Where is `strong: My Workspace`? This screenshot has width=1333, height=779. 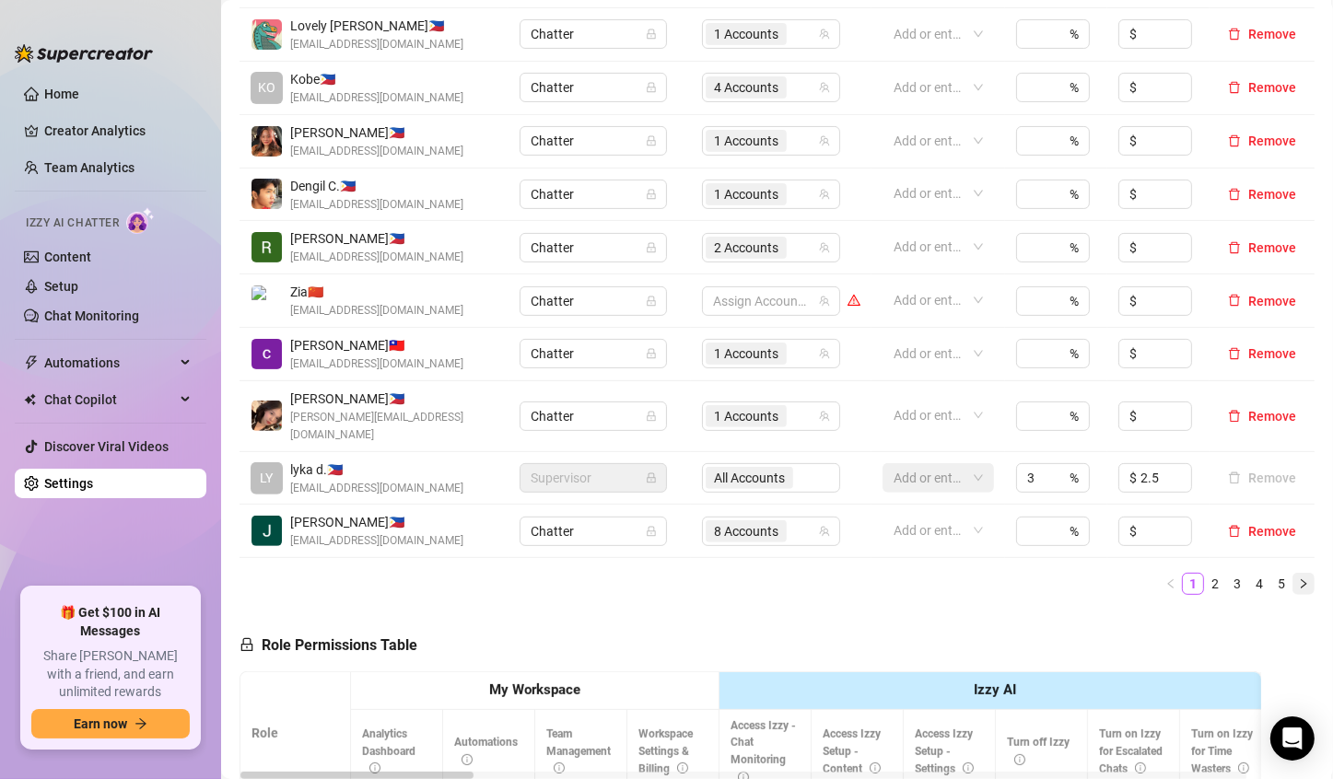 strong: My Workspace is located at coordinates (534, 690).